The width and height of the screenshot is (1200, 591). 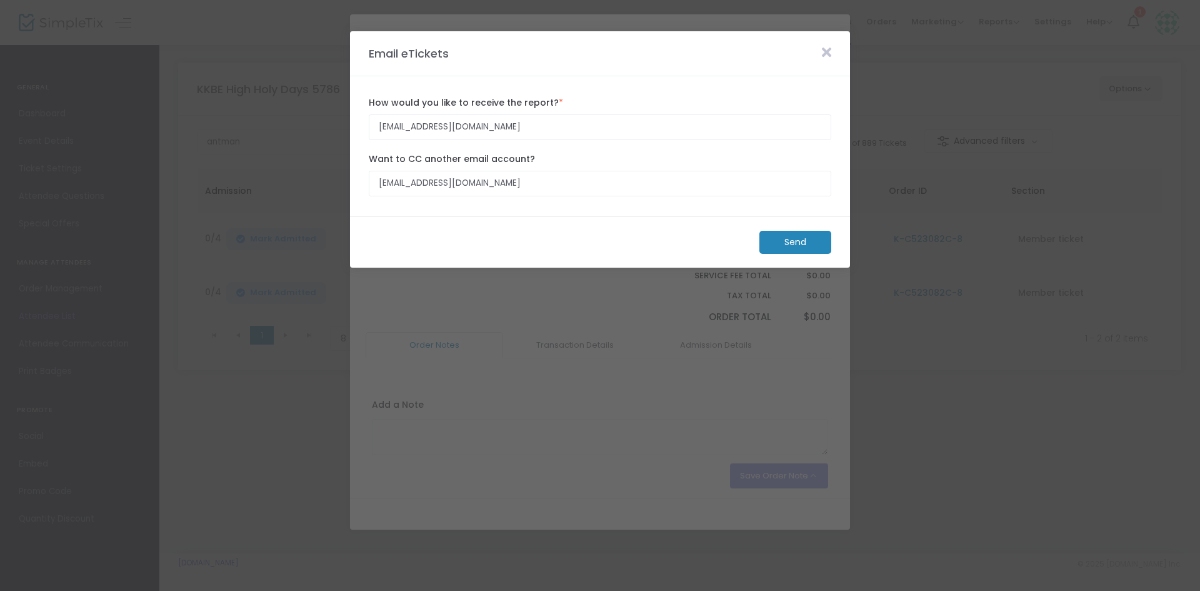 I want to click on m-button: Send, so click(x=795, y=242).